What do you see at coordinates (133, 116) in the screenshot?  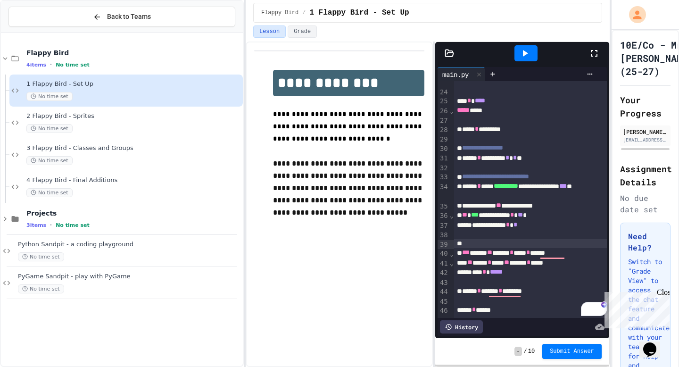 I see `span: 2 Flappy Bird - Sprites` at bounding box center [133, 116].